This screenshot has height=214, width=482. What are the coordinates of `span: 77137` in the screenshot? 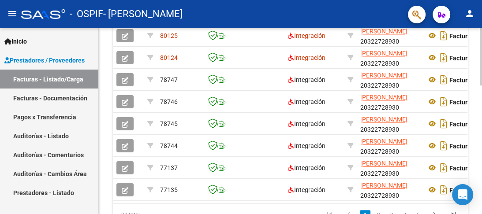 It's located at (169, 168).